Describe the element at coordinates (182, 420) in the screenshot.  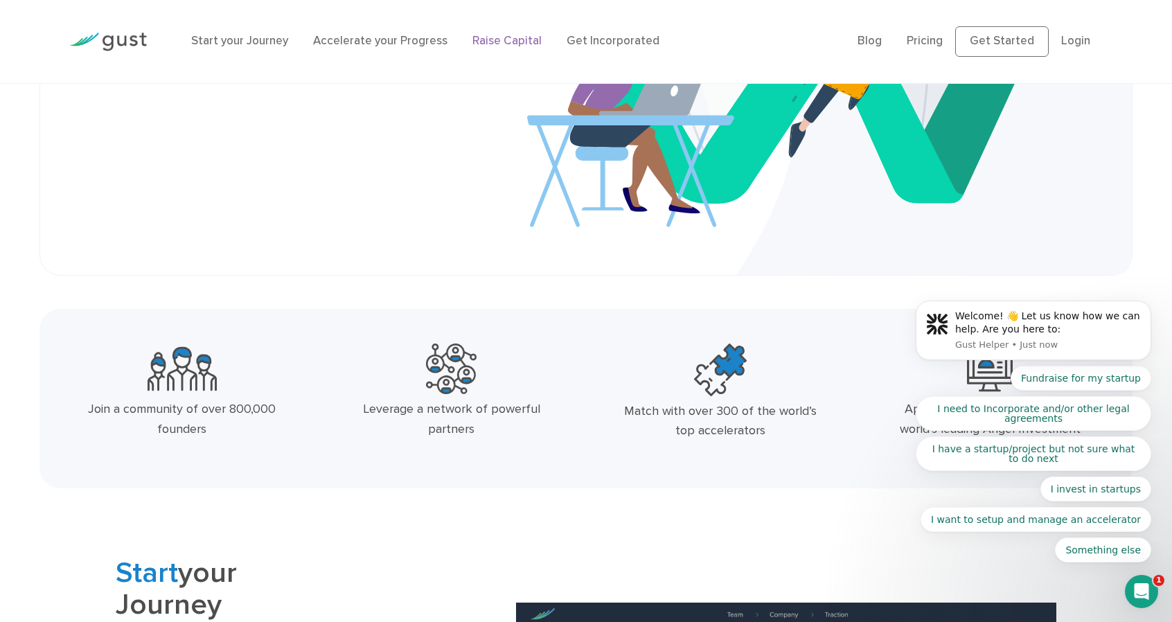
I see `div: Join a community of over 800,000 founders` at that location.